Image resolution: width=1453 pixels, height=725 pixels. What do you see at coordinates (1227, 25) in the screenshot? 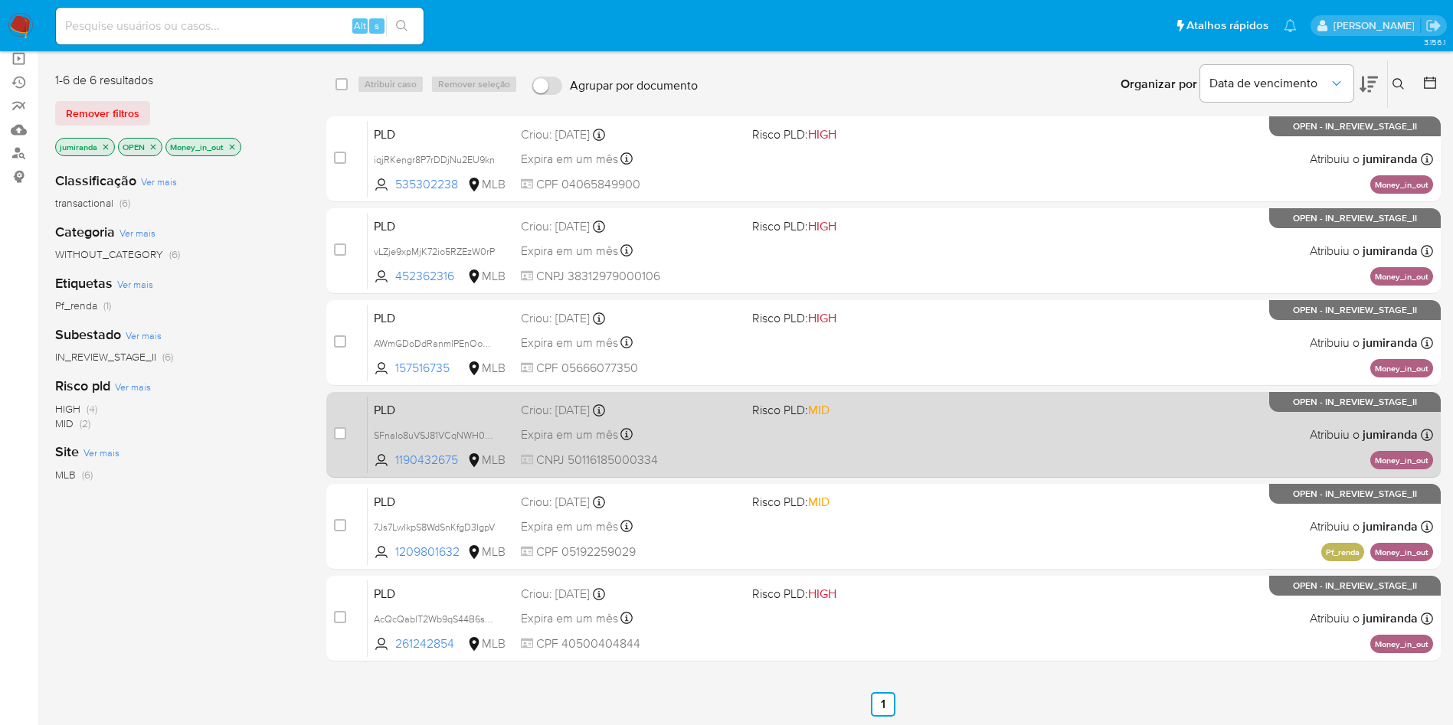
I see `span: Atalhos rápidos` at bounding box center [1227, 25].